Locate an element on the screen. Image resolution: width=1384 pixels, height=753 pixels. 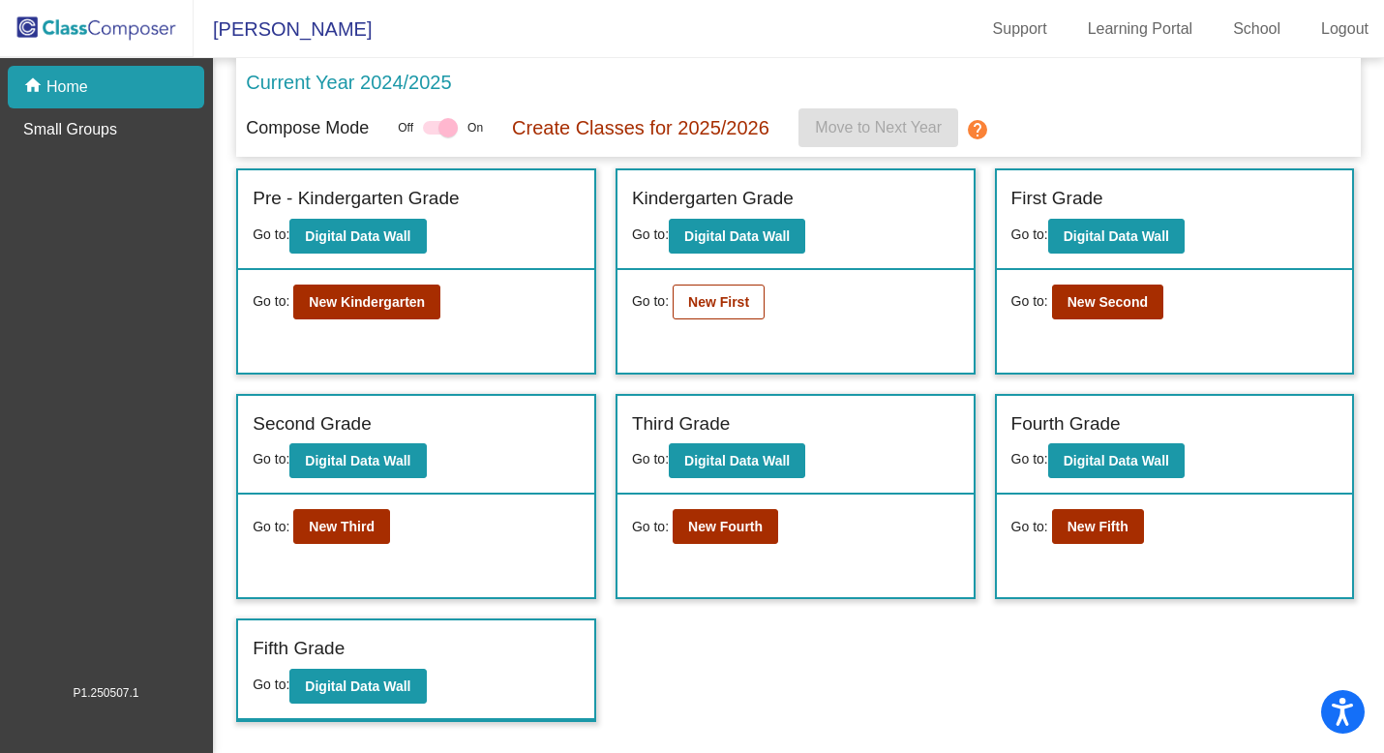
a: School is located at coordinates (1257, 29).